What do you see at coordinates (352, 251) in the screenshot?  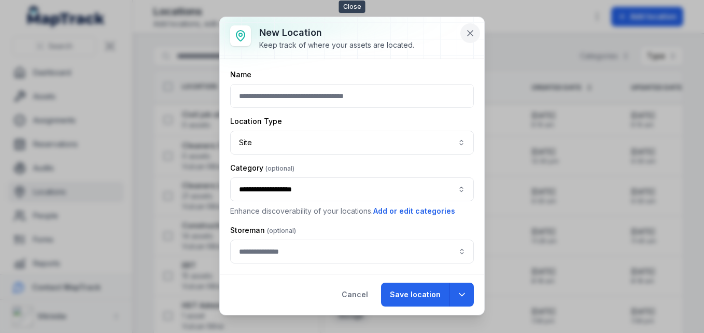 I see `input: location-add:cf[84144235-a180-4c39-8314-7ec9bb4b7cac]-label` at bounding box center [352, 251].